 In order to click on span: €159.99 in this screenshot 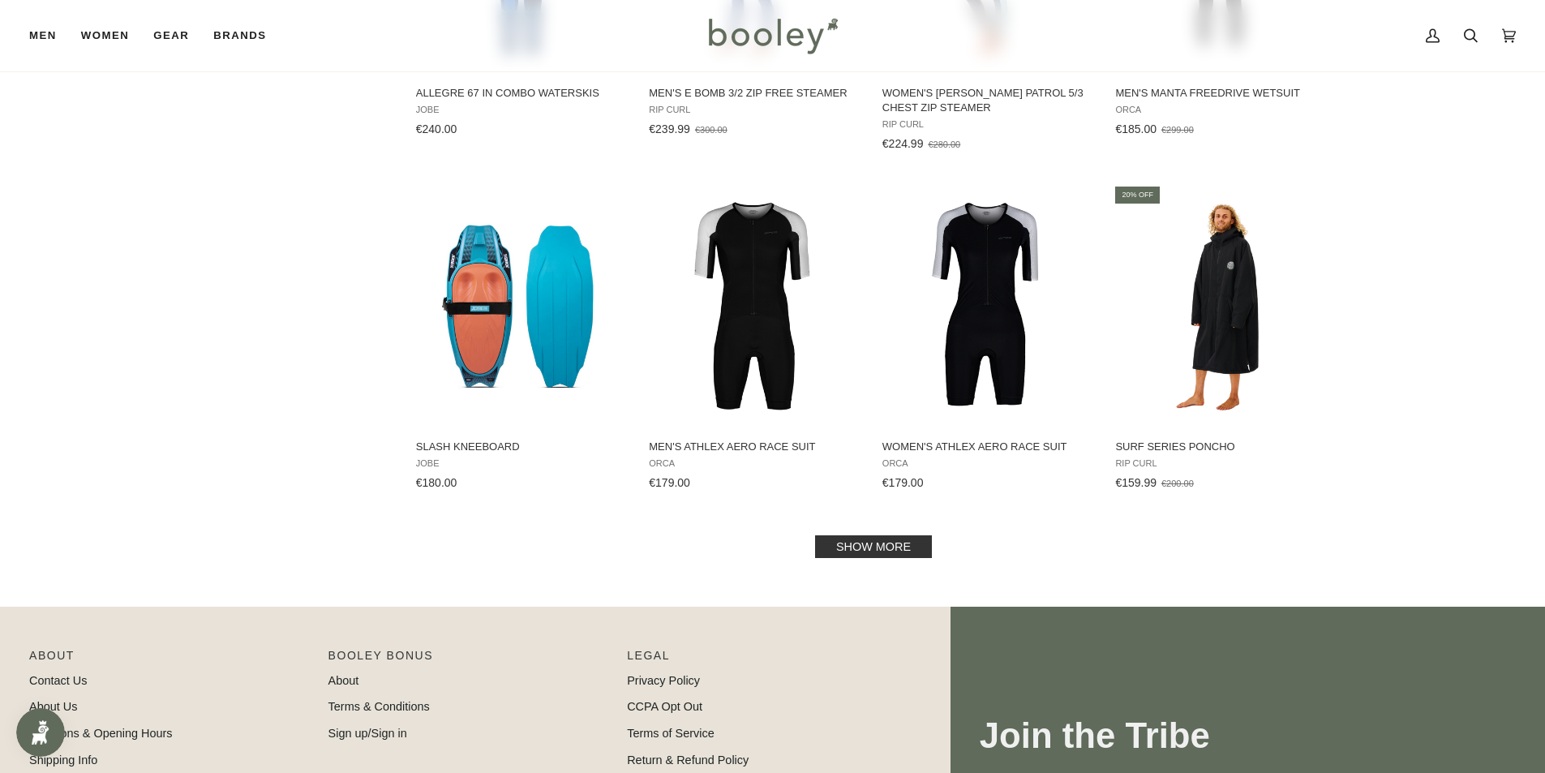, I will do `click(1135, 483)`.